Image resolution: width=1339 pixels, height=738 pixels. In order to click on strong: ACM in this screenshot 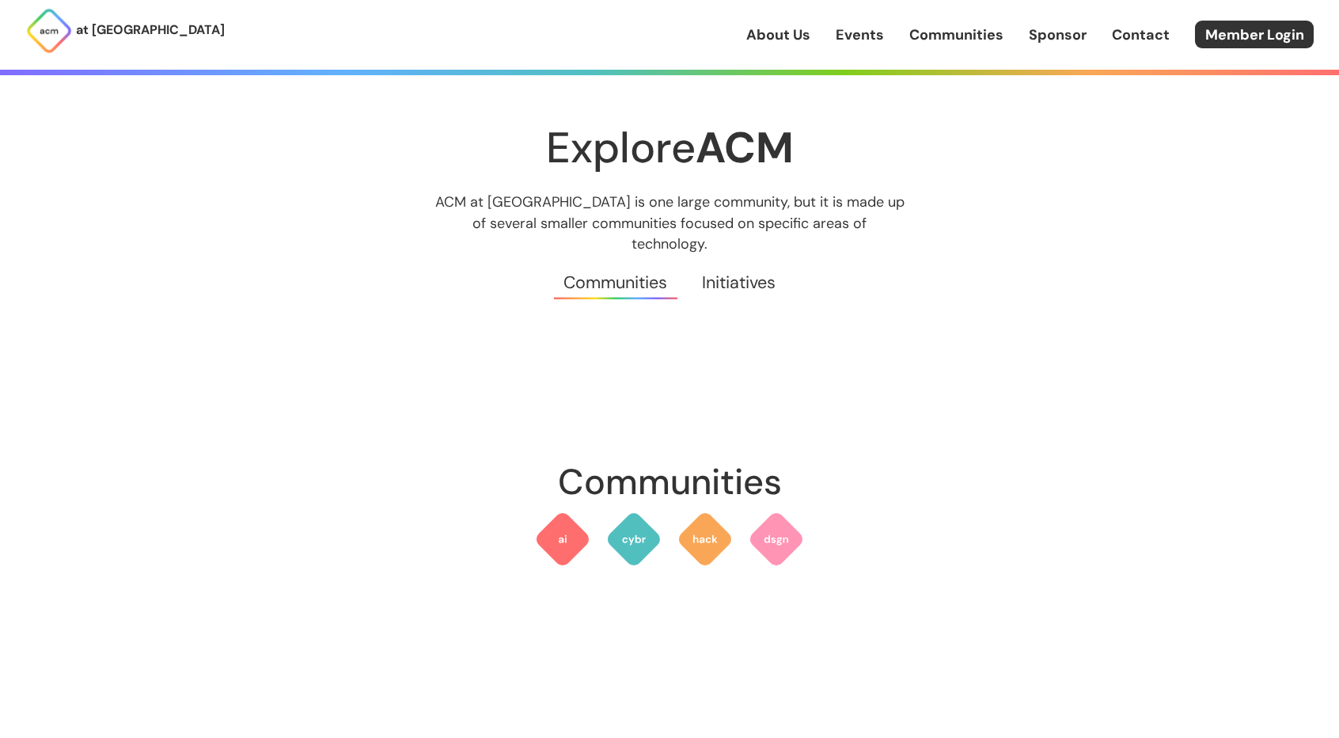, I will do `click(745, 147)`.